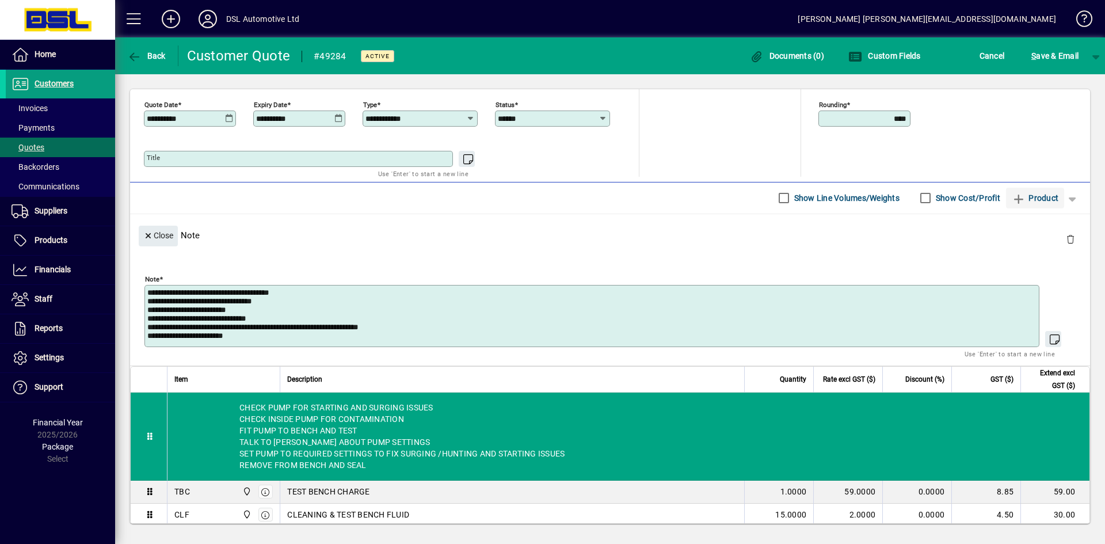  I want to click on div: 59.0000, so click(848, 491).